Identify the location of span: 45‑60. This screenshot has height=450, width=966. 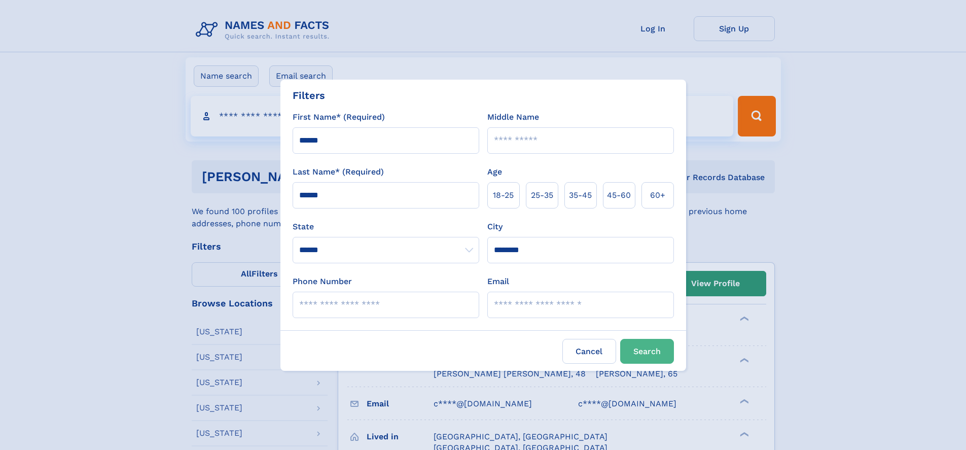
(619, 195).